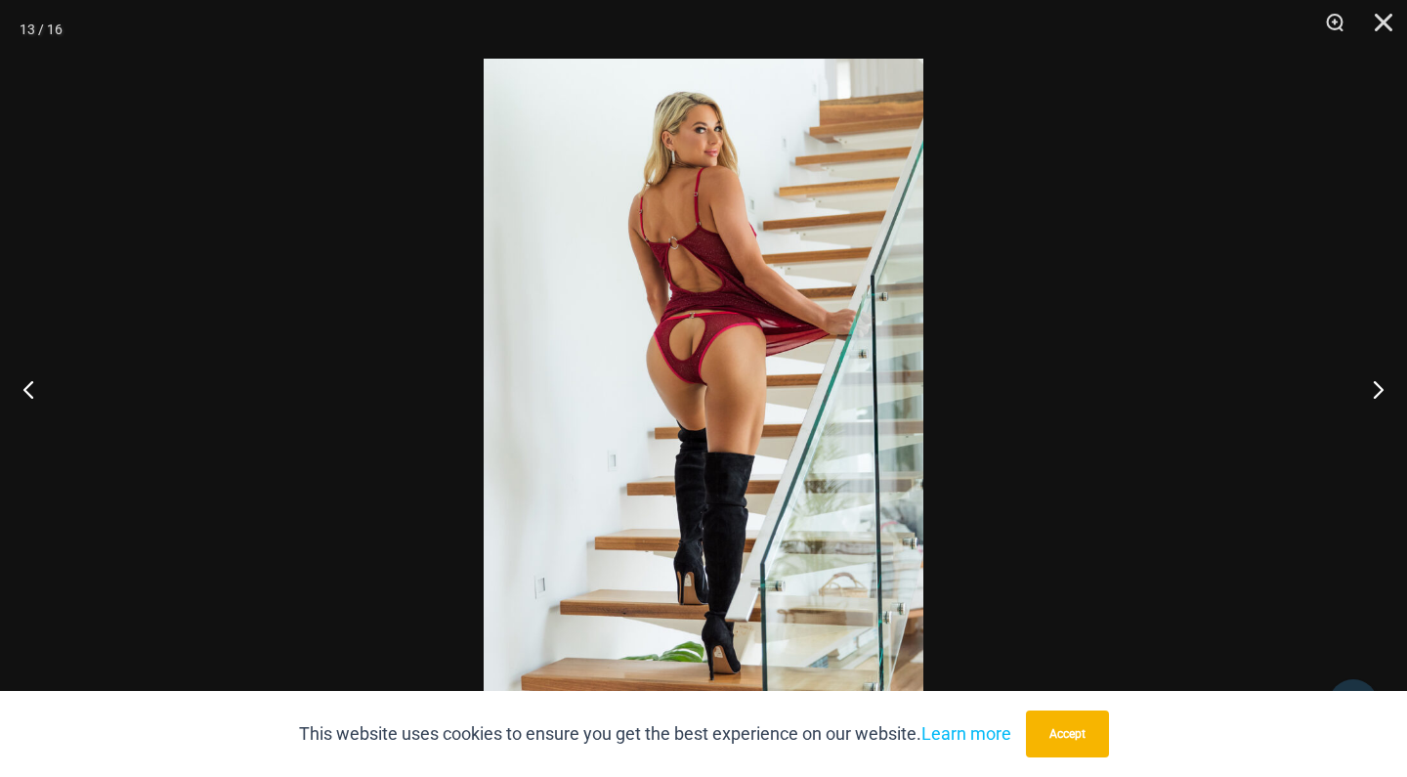 This screenshot has width=1407, height=777. I want to click on div: 13 / 16, so click(41, 29).